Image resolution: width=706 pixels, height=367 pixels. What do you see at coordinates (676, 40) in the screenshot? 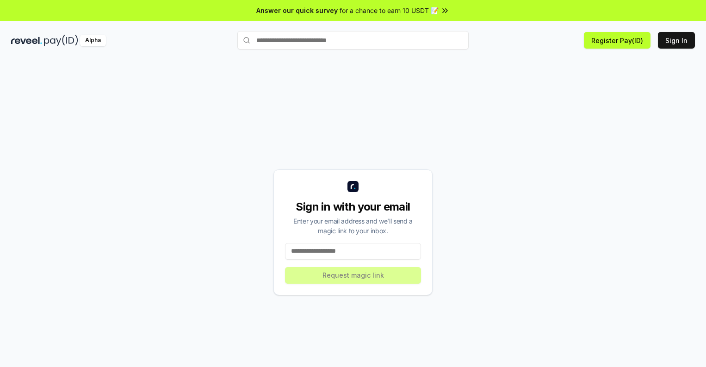
I see `button: Sign In` at bounding box center [676, 40].